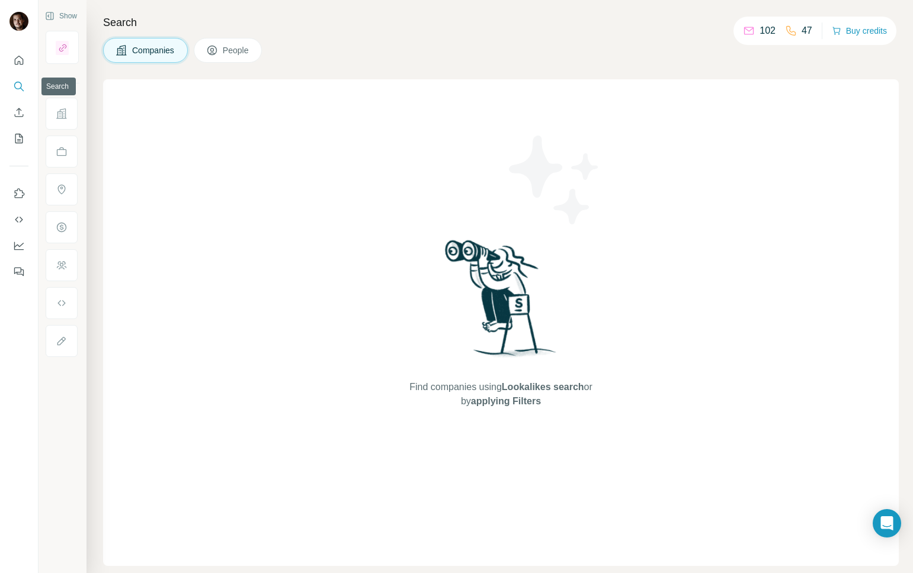 The height and width of the screenshot is (573, 913). What do you see at coordinates (807, 31) in the screenshot?
I see `p: 47` at bounding box center [807, 31].